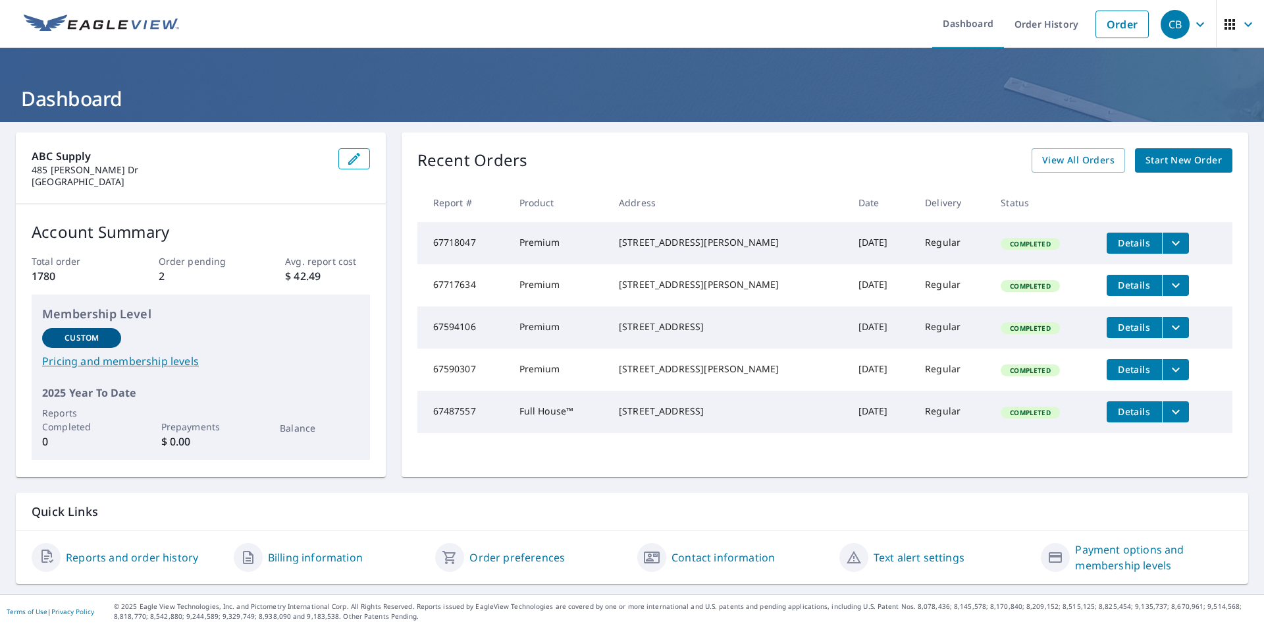 The image size is (1264, 628). Describe the element at coordinates (632, 511) in the screenshot. I see `p: Quick Links` at that location.